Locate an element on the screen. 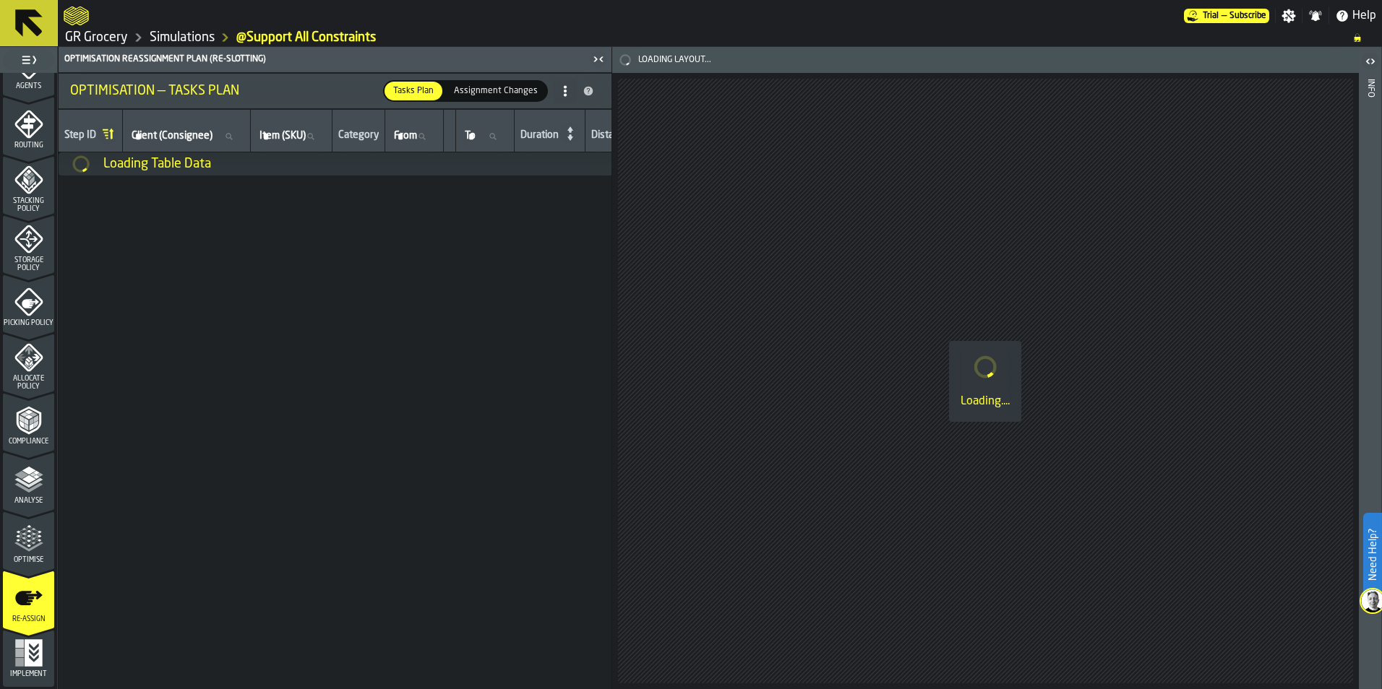 Image resolution: width=1382 pixels, height=689 pixels. li: menu Storage Policy is located at coordinates (28, 244).